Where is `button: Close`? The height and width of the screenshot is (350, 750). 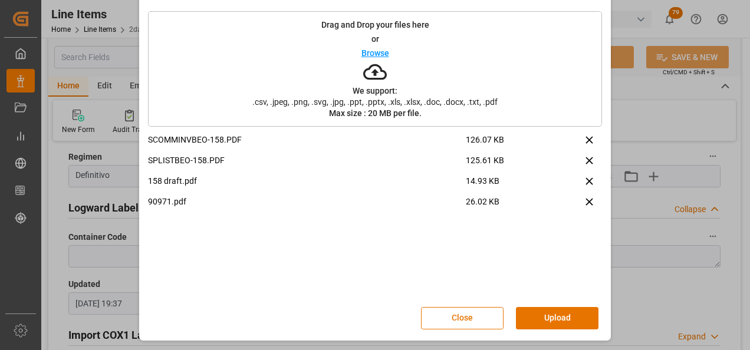
button: Close is located at coordinates (462, 319).